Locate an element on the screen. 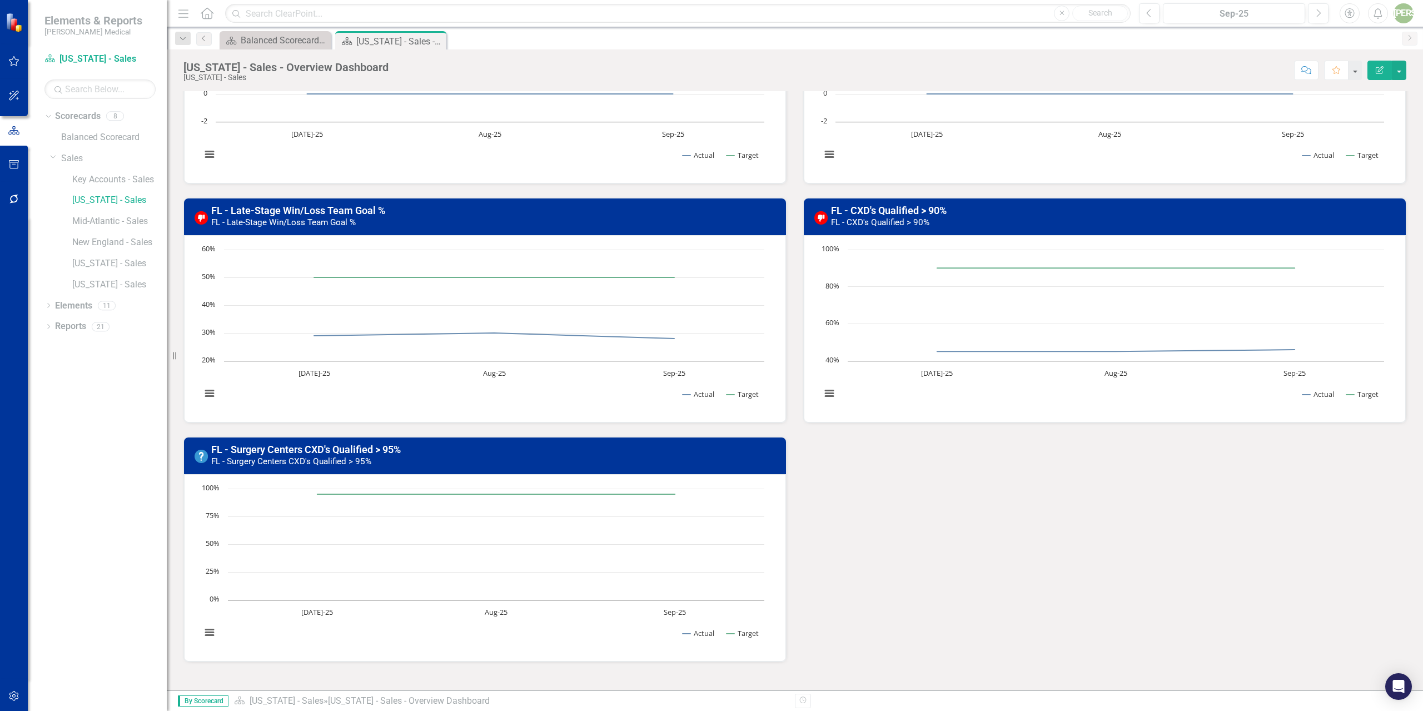  text: 20% is located at coordinates (208, 360).